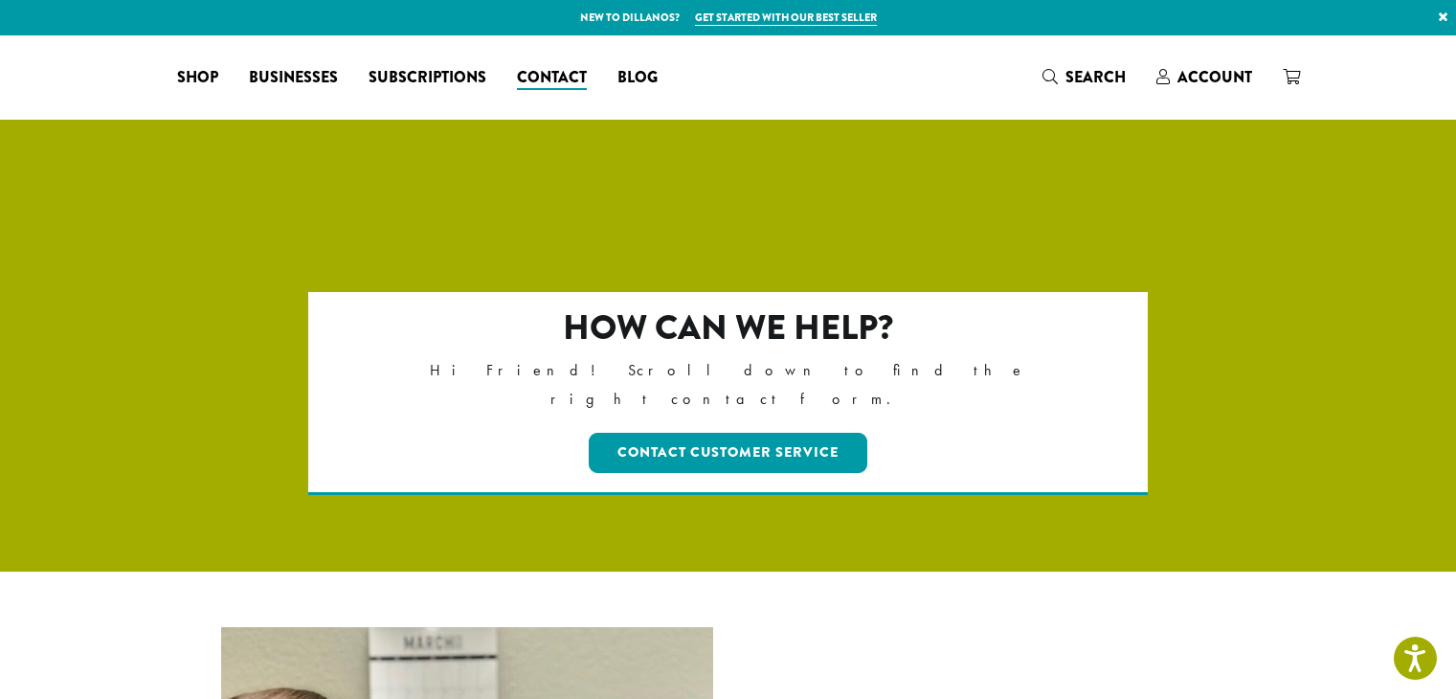 The height and width of the screenshot is (699, 1456). What do you see at coordinates (427, 78) in the screenshot?
I see `span: Subscriptions` at bounding box center [427, 78].